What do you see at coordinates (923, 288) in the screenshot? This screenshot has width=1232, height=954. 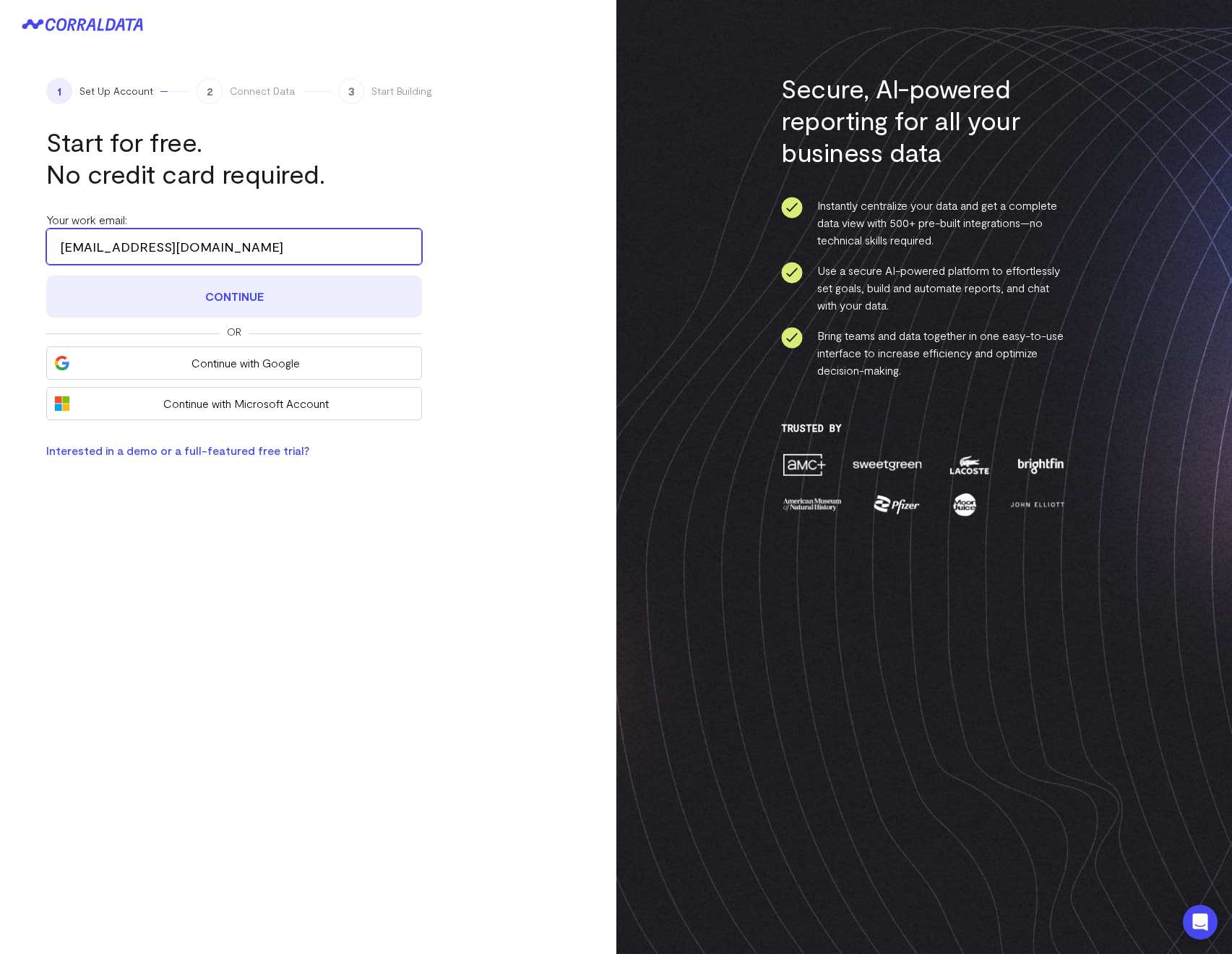 I see `li: Use a secure AI-powered platform to effortlessly set goals, build and automate reports, and chat ...` at bounding box center [923, 288].